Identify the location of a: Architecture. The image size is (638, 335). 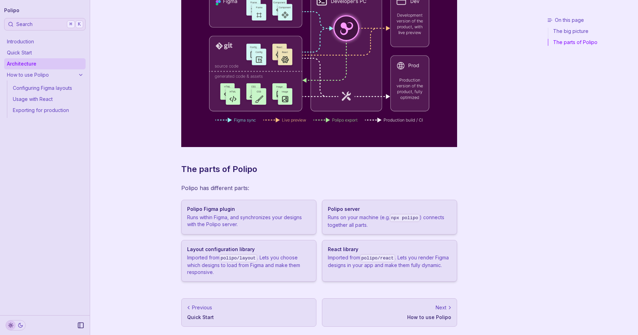
(45, 64).